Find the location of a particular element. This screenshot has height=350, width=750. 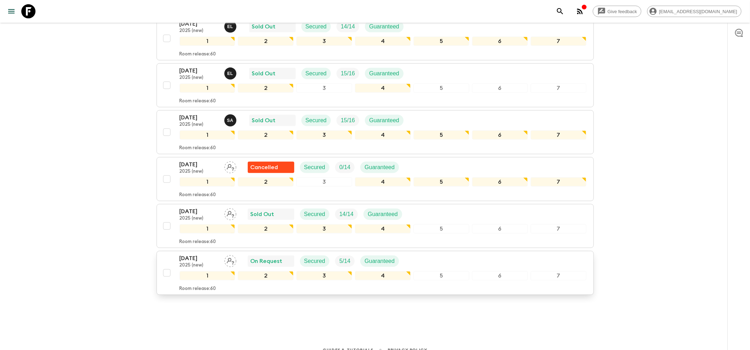

p: On Request is located at coordinates (267, 261).